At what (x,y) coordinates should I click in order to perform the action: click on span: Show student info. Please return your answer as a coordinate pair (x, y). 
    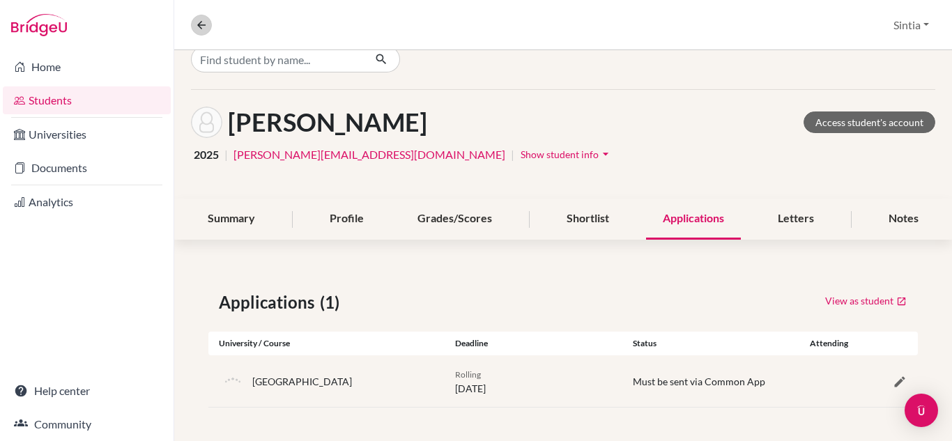
    Looking at the image, I should click on (560, 154).